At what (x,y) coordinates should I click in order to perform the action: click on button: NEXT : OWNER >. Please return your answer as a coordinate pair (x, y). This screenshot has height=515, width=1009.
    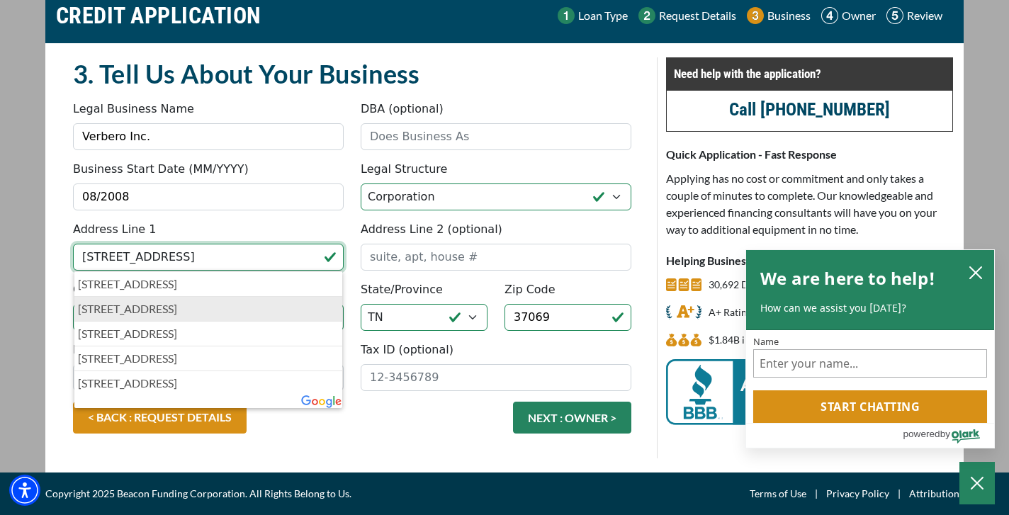
    Looking at the image, I should click on (572, 417).